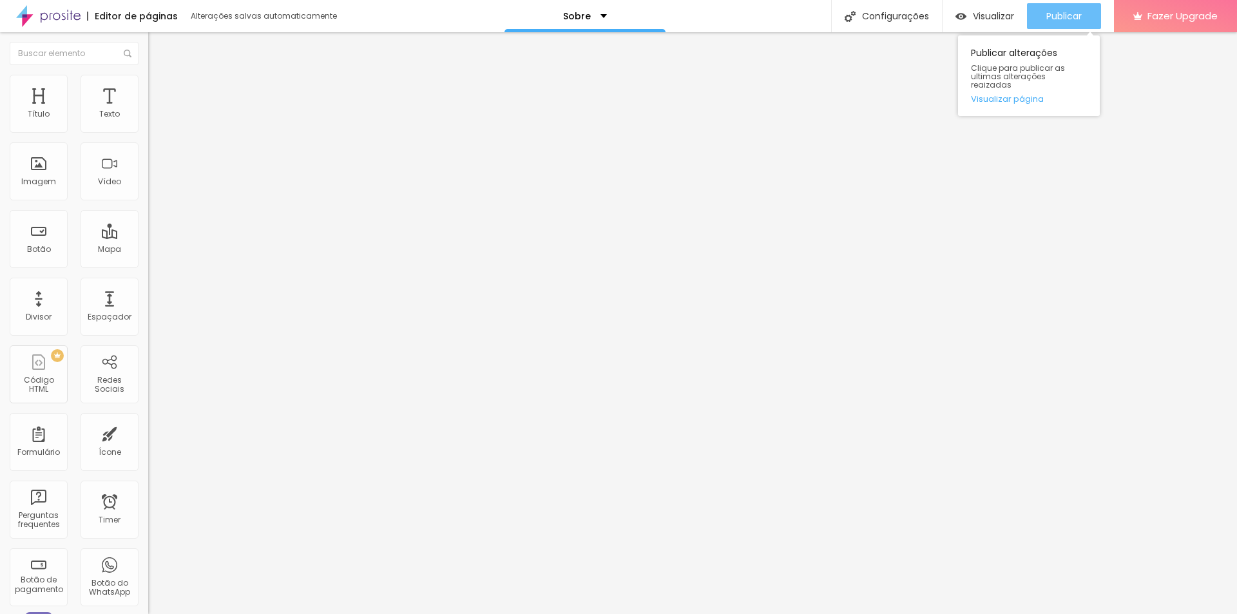 Image resolution: width=1237 pixels, height=614 pixels. I want to click on img: view-1.svg, so click(961, 16).